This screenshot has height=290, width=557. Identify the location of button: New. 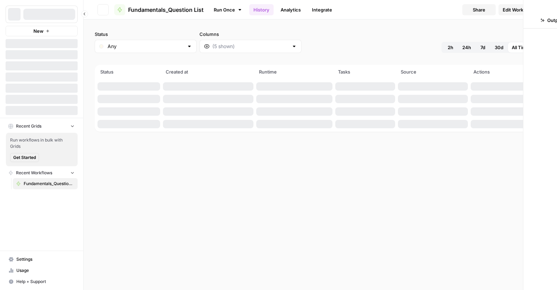
(41, 31).